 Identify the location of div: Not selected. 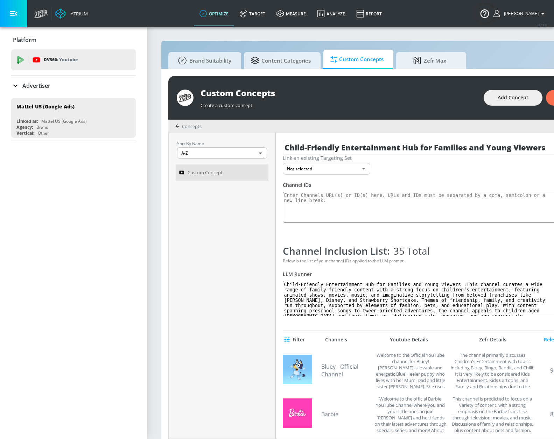
(327, 169).